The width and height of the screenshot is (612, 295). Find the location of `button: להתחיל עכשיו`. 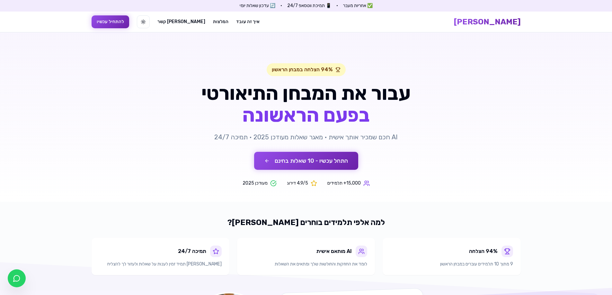

button: להתחיל עכשיו is located at coordinates (110, 22).